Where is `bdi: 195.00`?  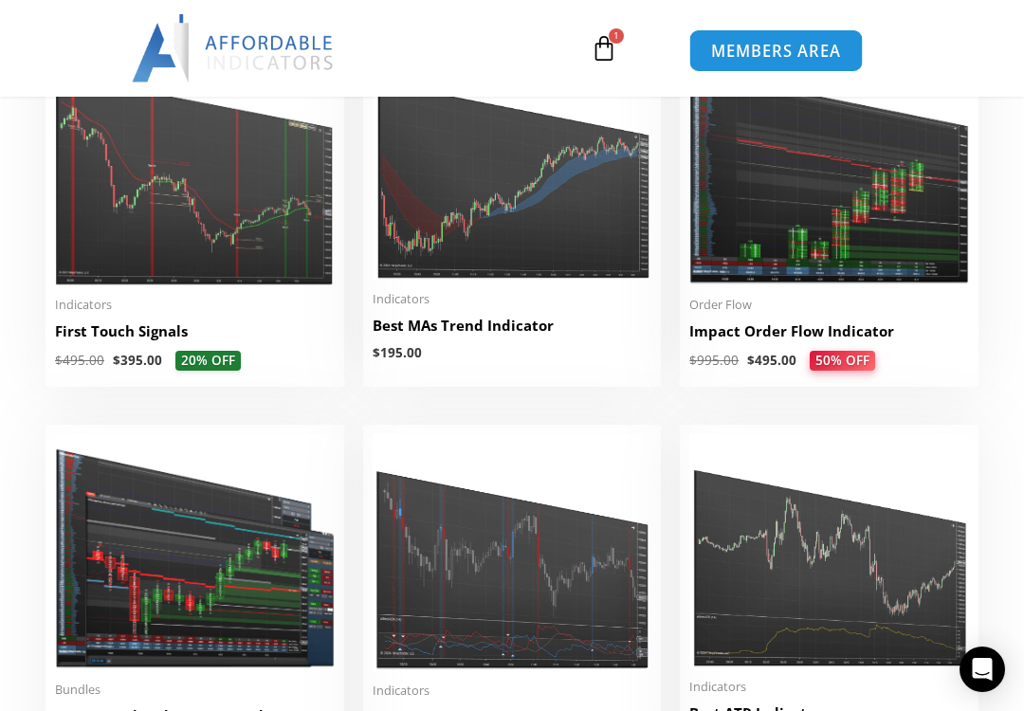 bdi: 195.00 is located at coordinates (397, 353).